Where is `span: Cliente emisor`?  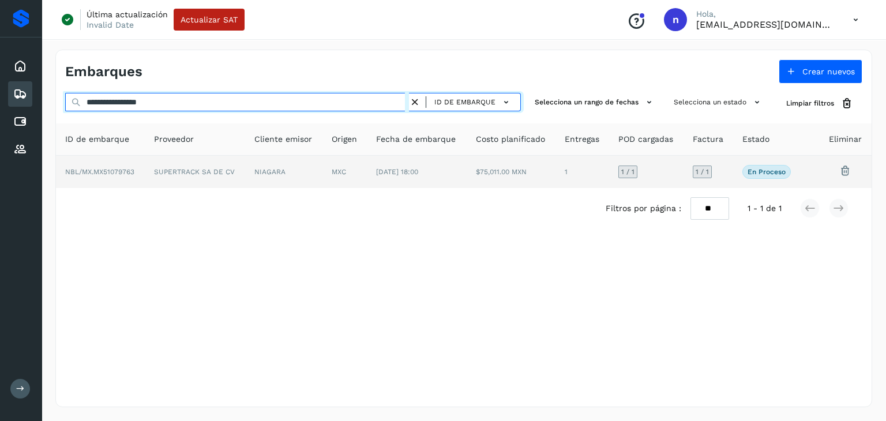
span: Cliente emisor is located at coordinates (283, 139).